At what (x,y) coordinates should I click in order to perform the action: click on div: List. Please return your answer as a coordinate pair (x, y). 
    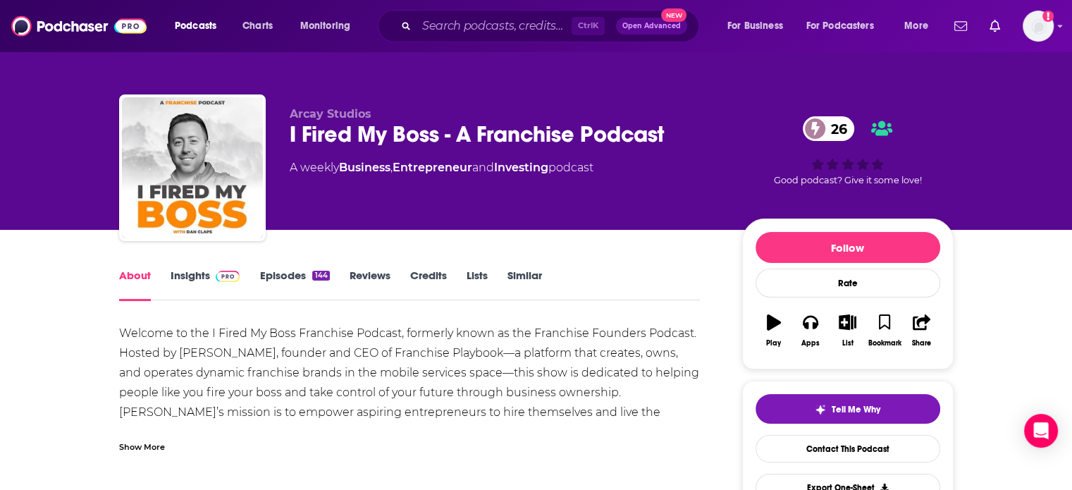
    Looking at the image, I should click on (848, 343).